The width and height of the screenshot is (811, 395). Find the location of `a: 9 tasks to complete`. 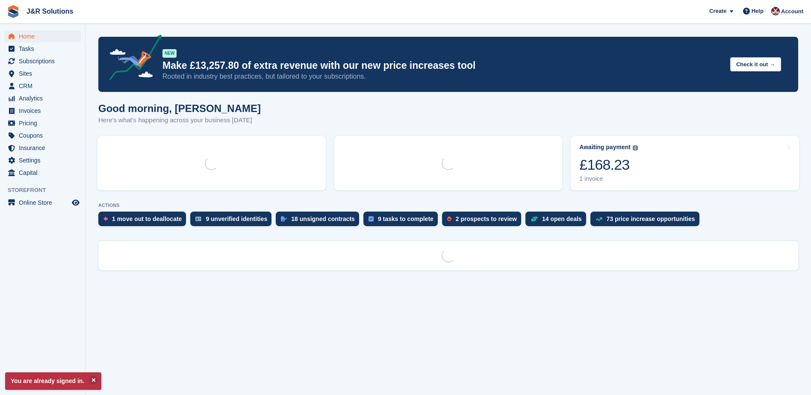

a: 9 tasks to complete is located at coordinates (403, 221).